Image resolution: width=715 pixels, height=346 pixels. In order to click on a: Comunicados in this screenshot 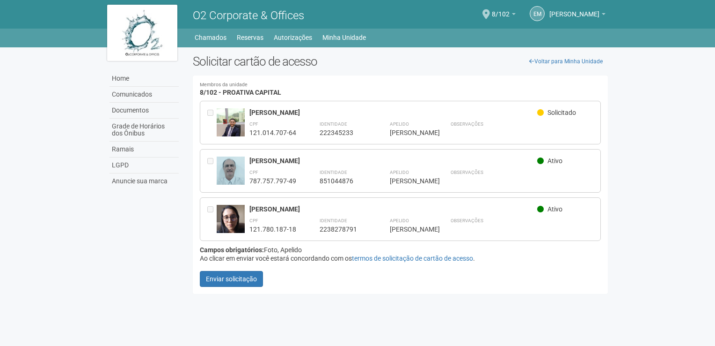, I will do `click(144, 95)`.